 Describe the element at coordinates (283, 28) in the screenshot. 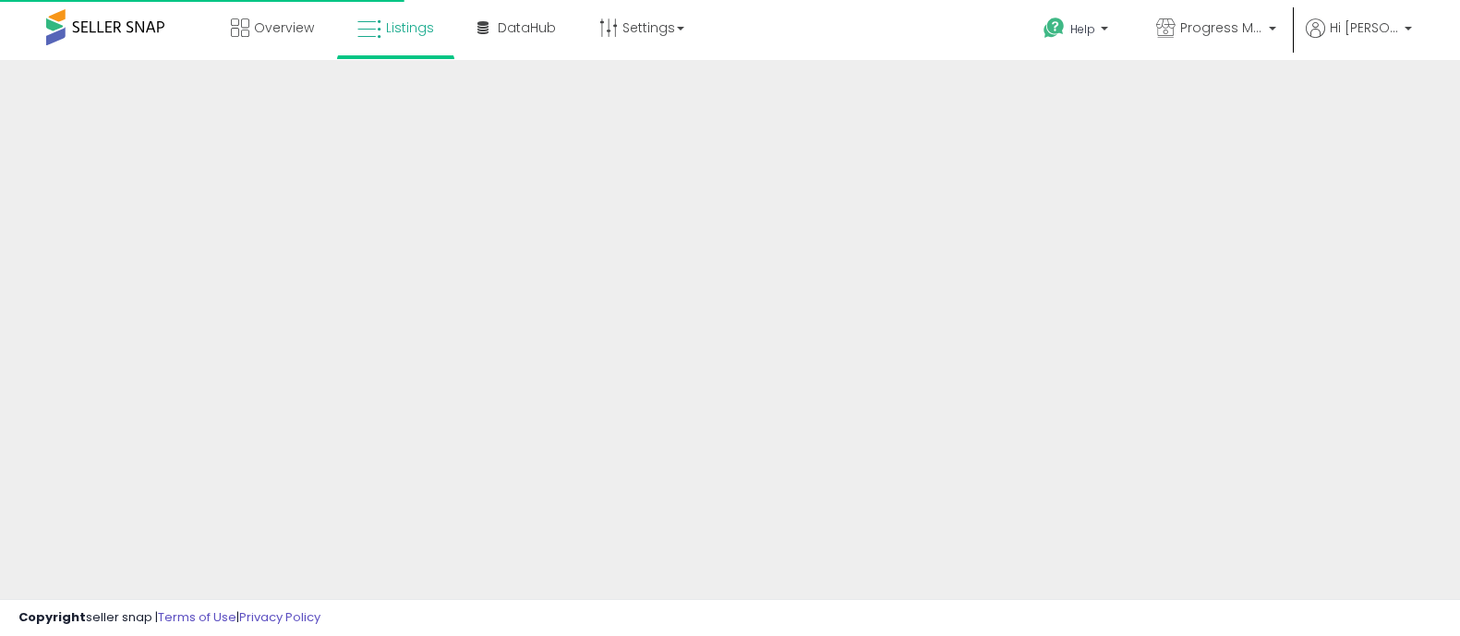

I see `span: Overview` at that location.